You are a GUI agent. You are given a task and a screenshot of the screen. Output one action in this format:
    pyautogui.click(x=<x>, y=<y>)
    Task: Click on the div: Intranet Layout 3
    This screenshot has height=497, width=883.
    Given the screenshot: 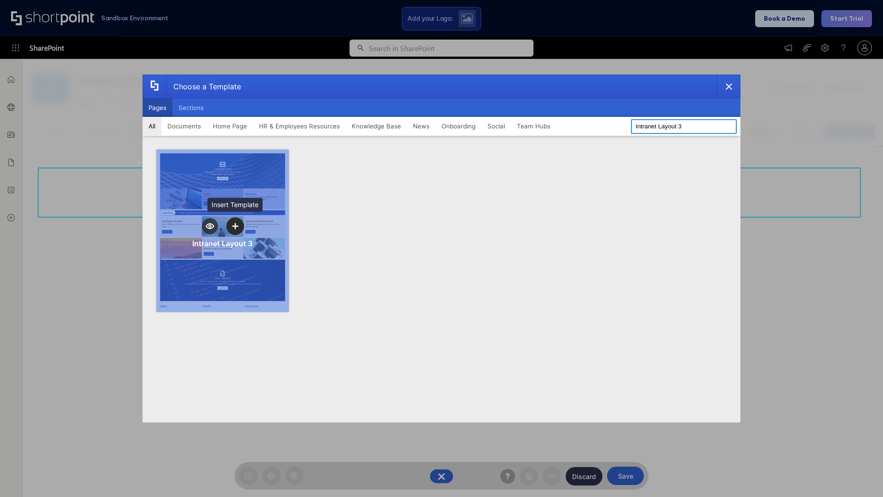 What is the action you would take?
    pyautogui.click(x=222, y=243)
    